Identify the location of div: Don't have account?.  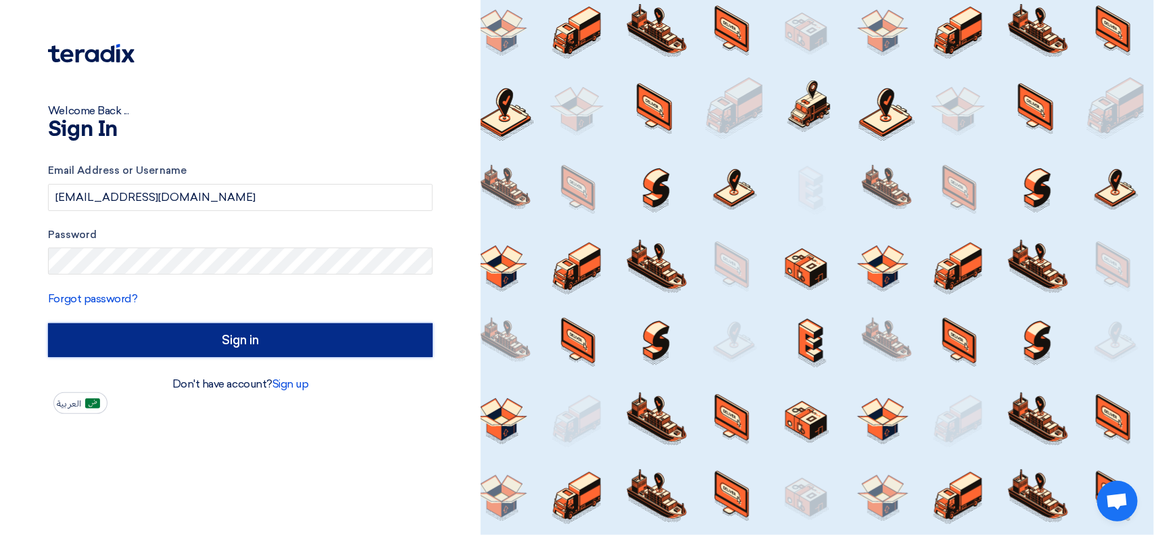
(240, 384).